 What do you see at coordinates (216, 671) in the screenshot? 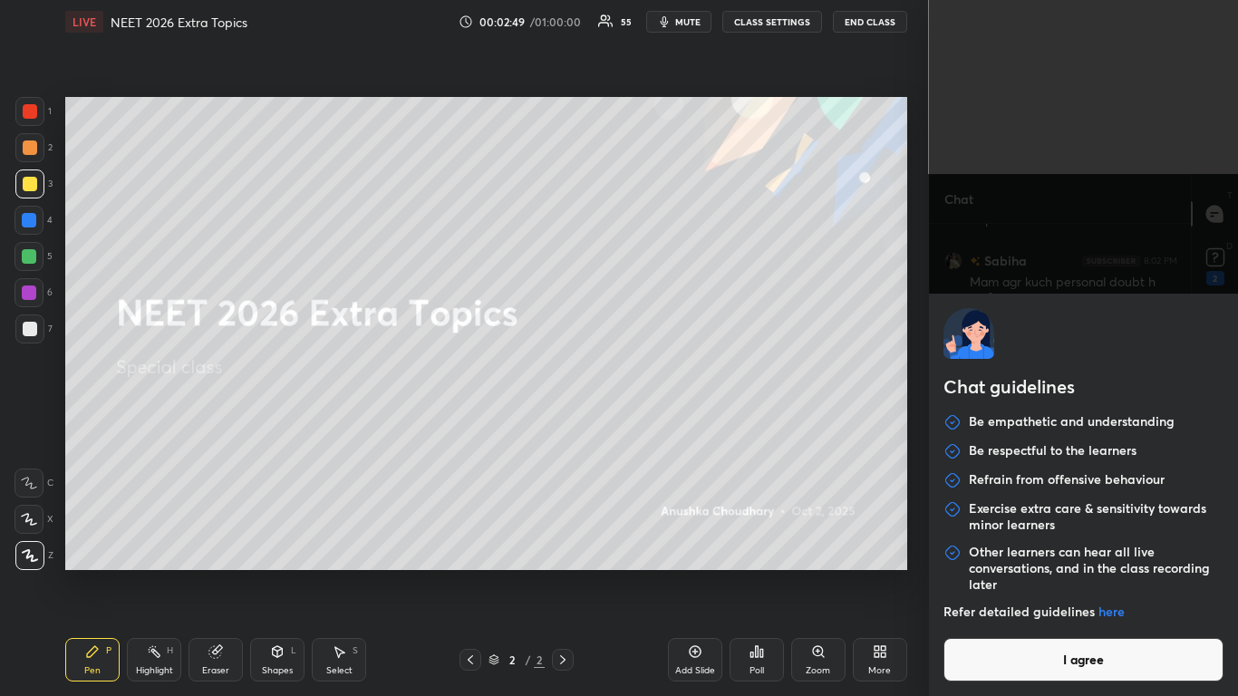
I see `div: Eraser` at bounding box center [216, 671].